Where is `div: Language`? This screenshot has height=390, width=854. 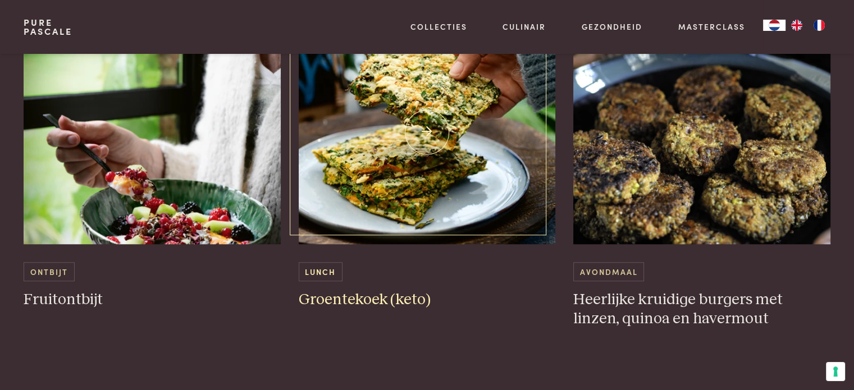
div: Language is located at coordinates (774, 25).